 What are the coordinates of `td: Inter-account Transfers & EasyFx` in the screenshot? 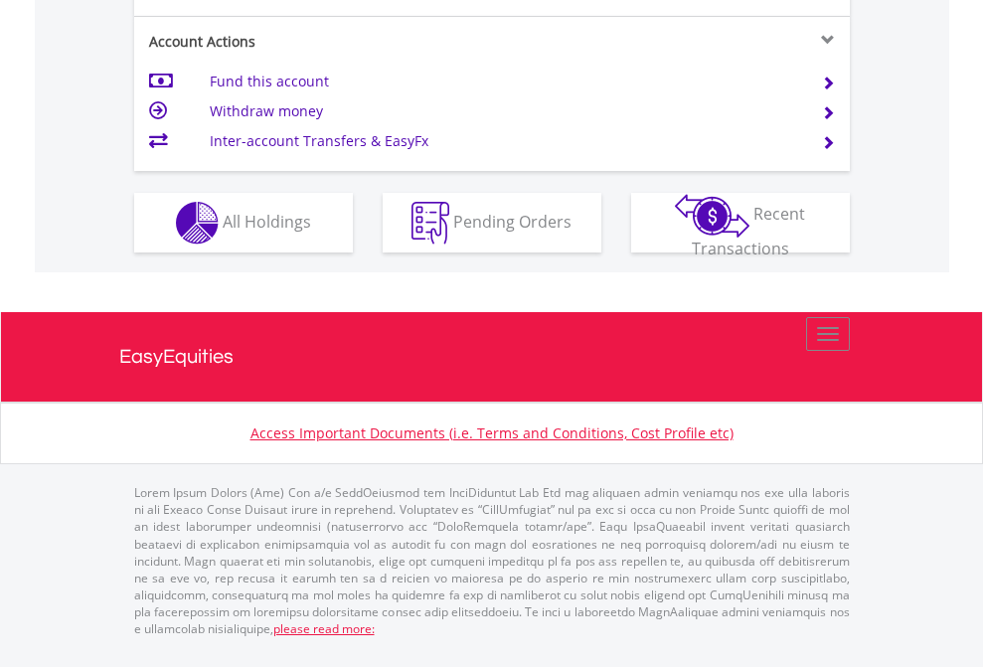 It's located at (503, 141).